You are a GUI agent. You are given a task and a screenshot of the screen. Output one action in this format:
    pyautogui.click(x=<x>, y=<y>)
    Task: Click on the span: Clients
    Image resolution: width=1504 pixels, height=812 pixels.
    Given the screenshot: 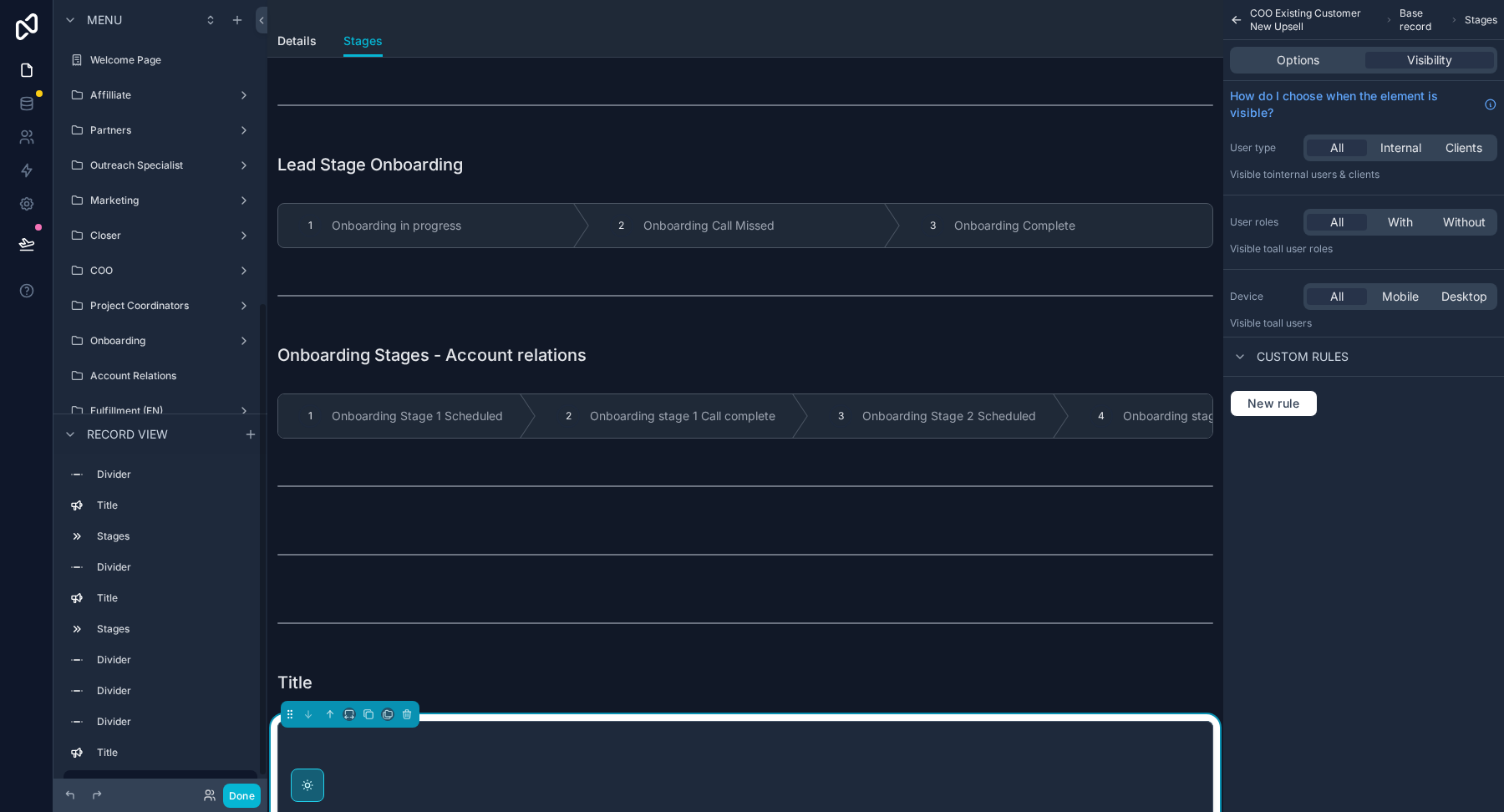 What is the action you would take?
    pyautogui.click(x=1463, y=148)
    